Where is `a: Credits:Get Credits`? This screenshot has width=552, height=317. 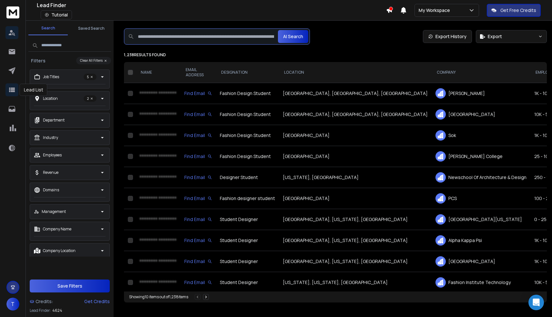
a: Credits:Get Credits is located at coordinates (70, 301).